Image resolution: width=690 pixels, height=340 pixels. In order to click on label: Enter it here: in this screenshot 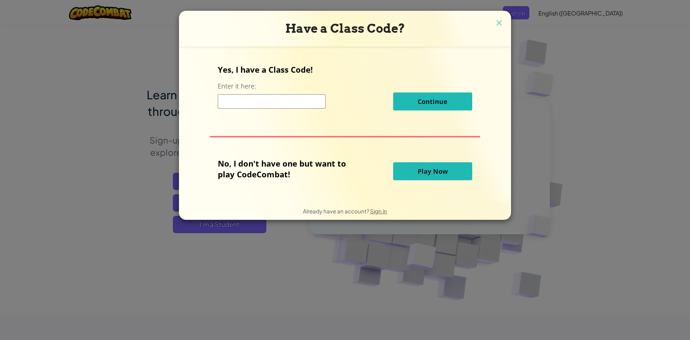, I will do `click(237, 86)`.